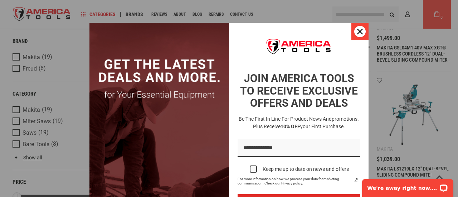 Image resolution: width=458 pixels, height=197 pixels. What do you see at coordinates (87, 14) in the screenshot?
I see `button: Open LiveChat chat widget` at bounding box center [87, 14].